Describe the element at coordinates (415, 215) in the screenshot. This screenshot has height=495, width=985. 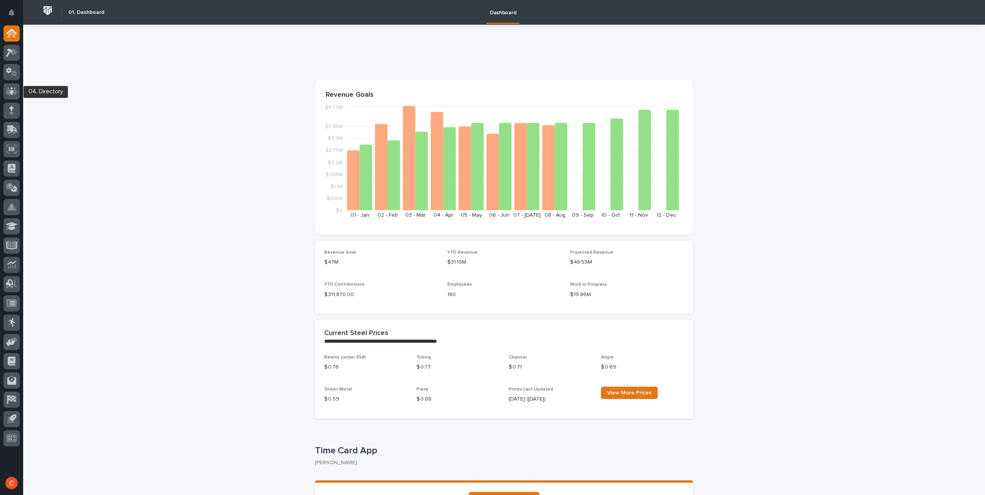
I see `text: 03 - Mar` at that location.